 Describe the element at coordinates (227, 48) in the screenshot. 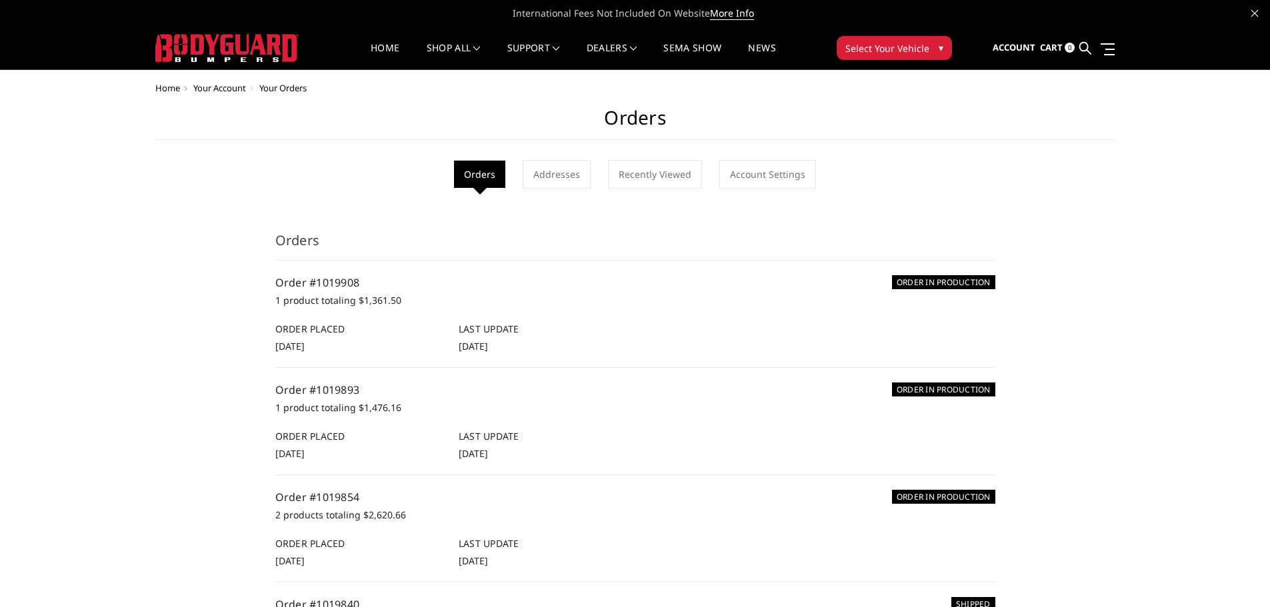

I see `img: BODYGUARD BUMPERS` at that location.